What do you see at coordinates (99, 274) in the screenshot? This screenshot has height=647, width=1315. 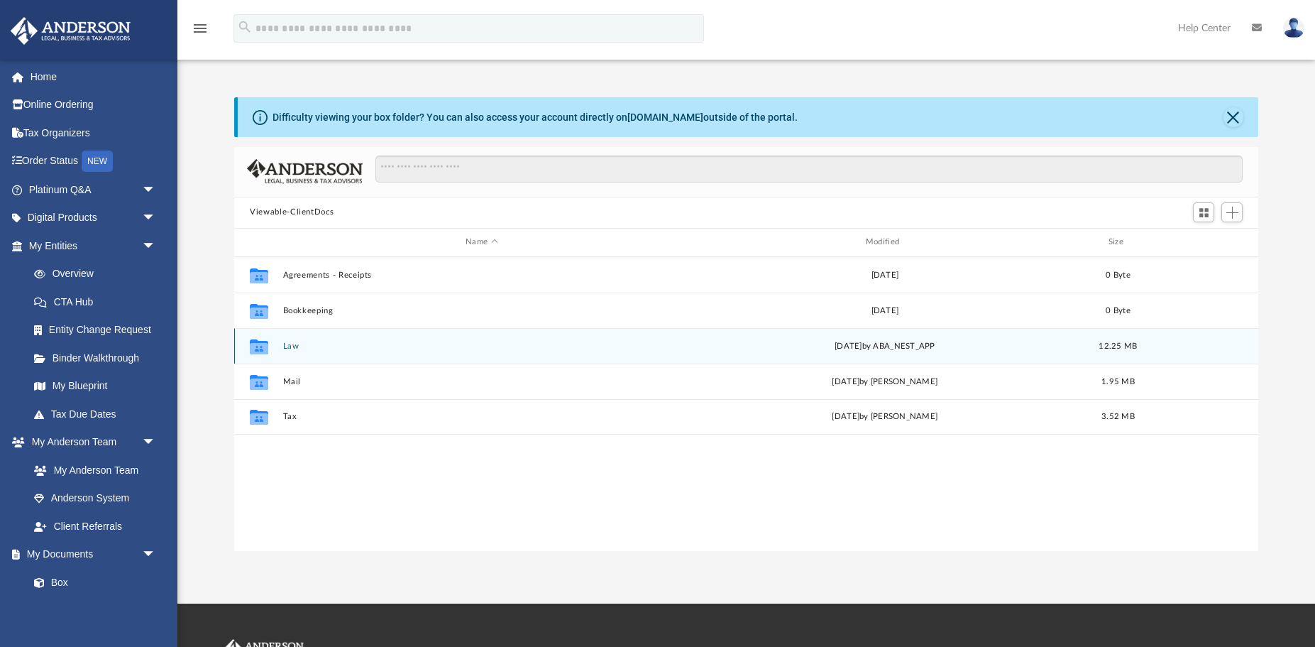 I see `a: Overview` at bounding box center [99, 274].